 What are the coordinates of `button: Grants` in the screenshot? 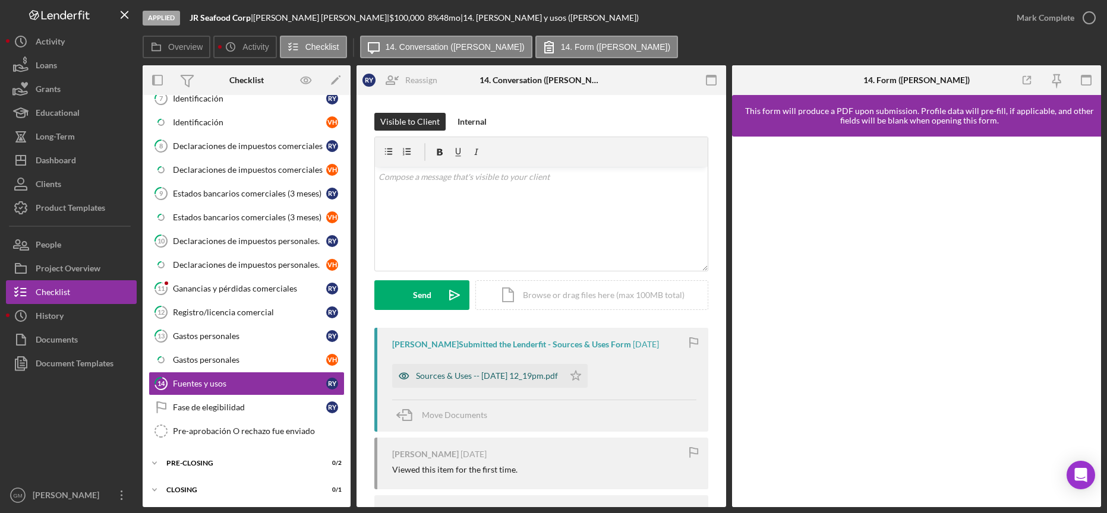 It's located at (71, 89).